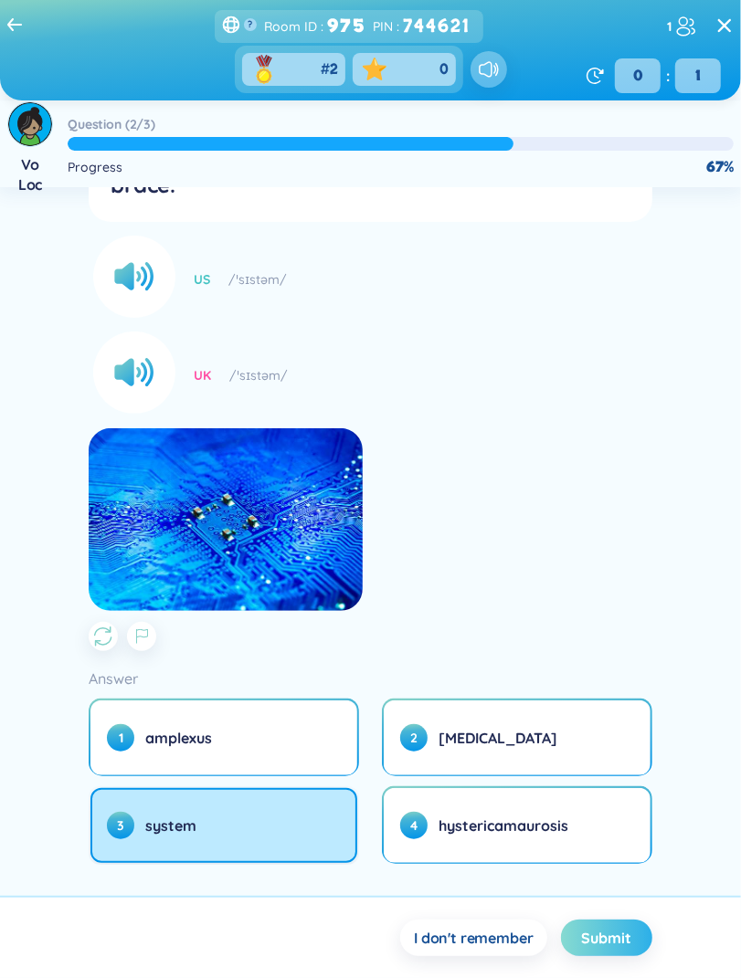  What do you see at coordinates (95, 167) in the screenshot?
I see `div: Progress` at bounding box center [95, 167].